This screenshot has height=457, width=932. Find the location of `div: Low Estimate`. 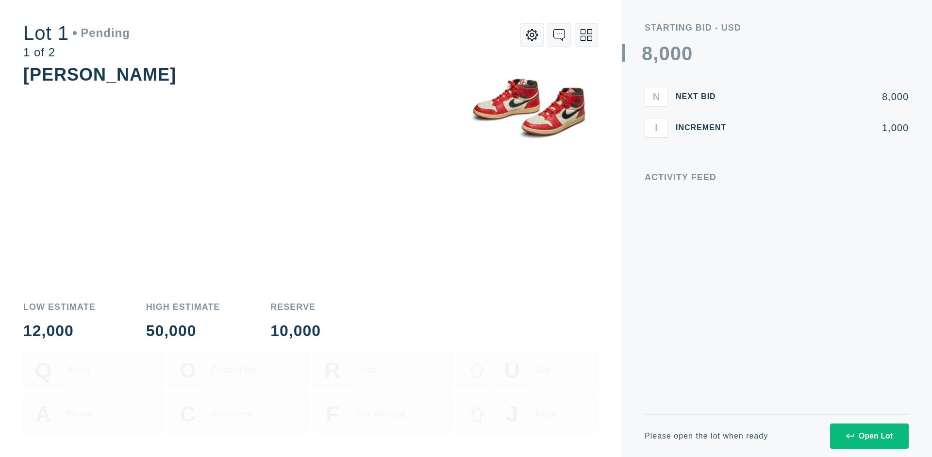

div: Low Estimate is located at coordinates (59, 307).